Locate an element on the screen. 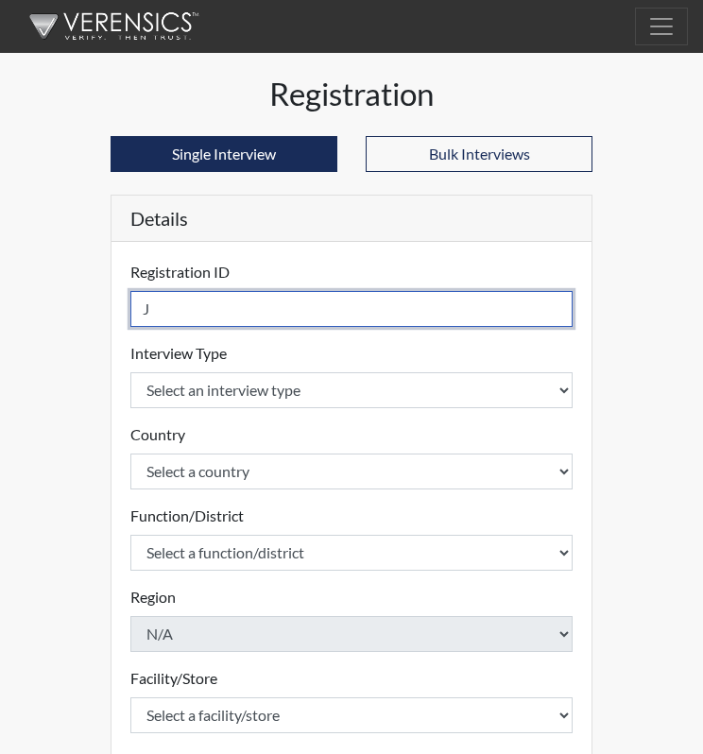  label: Function/District is located at coordinates (187, 516).